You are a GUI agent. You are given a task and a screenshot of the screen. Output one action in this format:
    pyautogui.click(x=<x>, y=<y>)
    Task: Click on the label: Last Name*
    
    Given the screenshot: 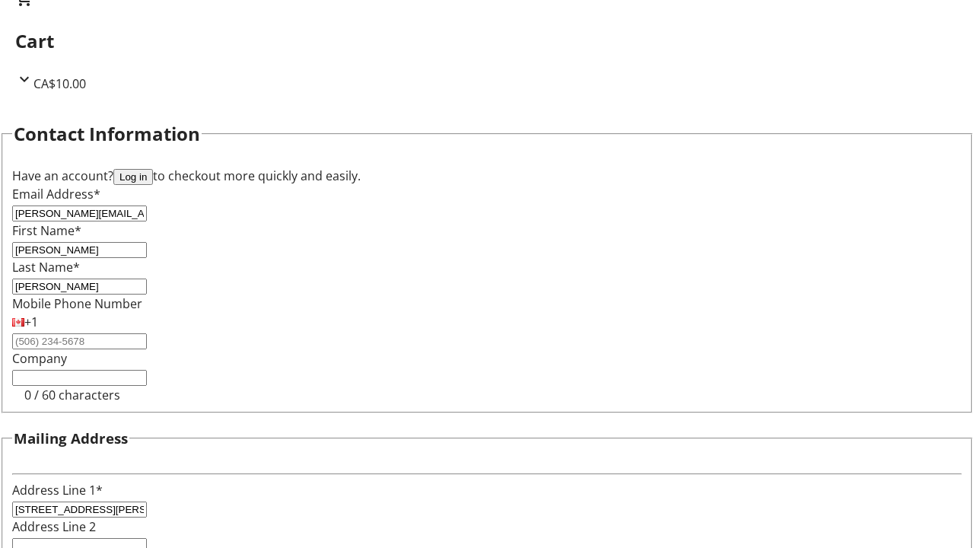 What is the action you would take?
    pyautogui.click(x=46, y=267)
    